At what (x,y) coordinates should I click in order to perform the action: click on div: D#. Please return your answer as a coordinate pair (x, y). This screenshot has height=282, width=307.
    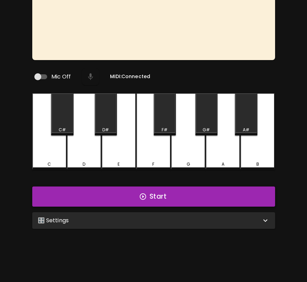
    Looking at the image, I should click on (106, 130).